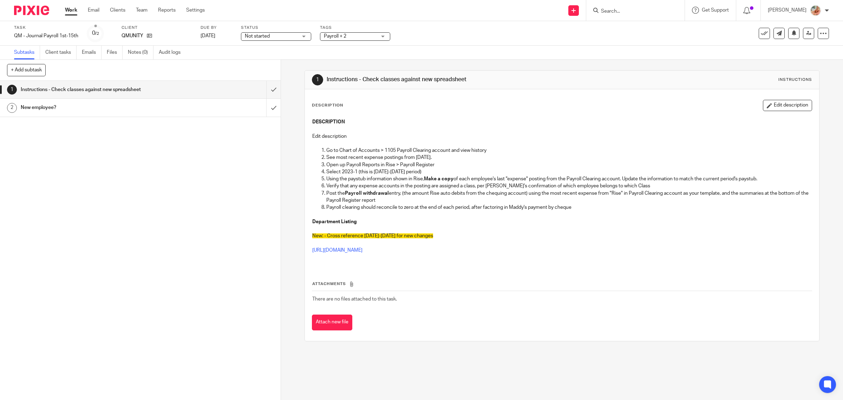 The width and height of the screenshot is (843, 400). What do you see at coordinates (26, 70) in the screenshot?
I see `button: + Add subtask` at bounding box center [26, 70].